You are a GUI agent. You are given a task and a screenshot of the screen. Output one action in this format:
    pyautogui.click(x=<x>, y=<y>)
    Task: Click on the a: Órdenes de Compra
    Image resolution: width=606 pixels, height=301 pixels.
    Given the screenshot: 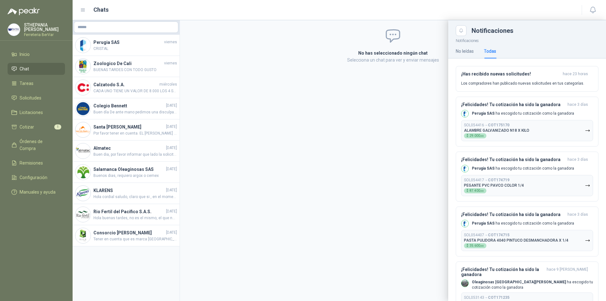 What is the action you would take?
    pyautogui.click(x=36, y=145)
    